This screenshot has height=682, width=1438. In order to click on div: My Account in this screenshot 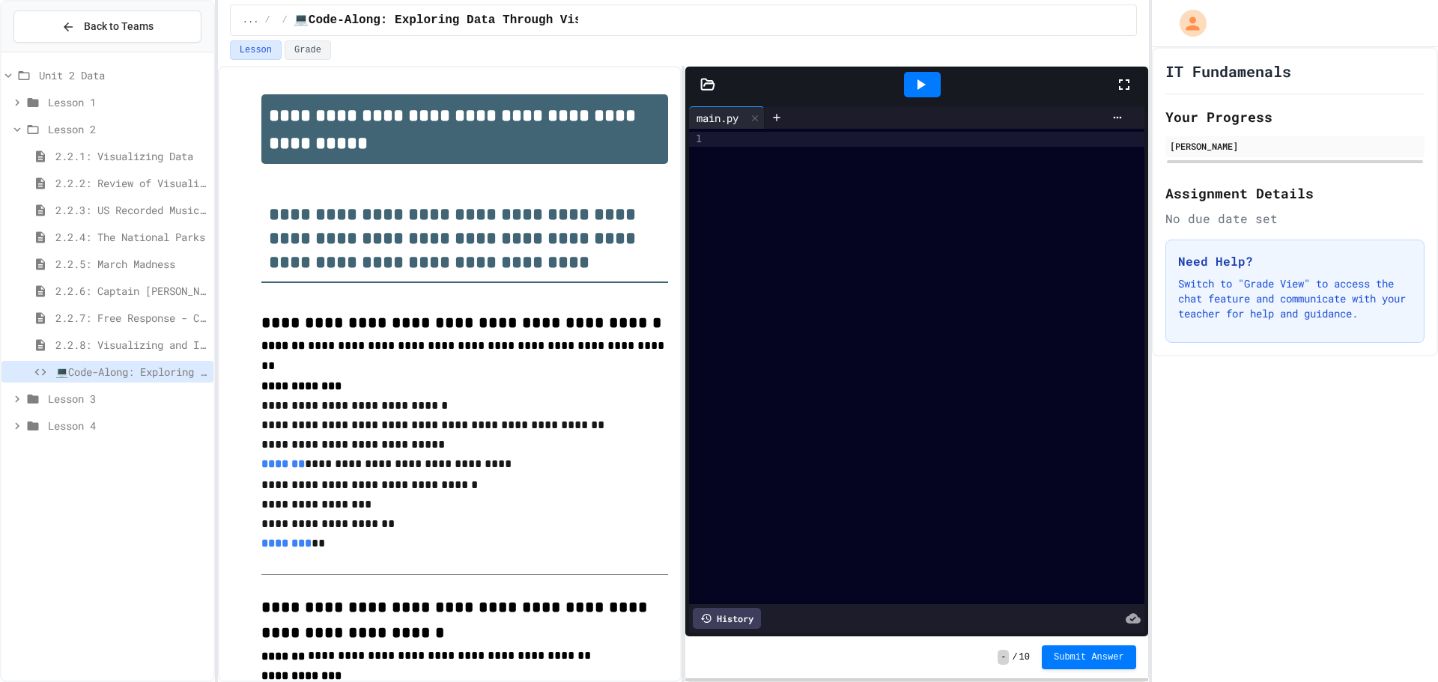, I will do `click(1187, 23)`.